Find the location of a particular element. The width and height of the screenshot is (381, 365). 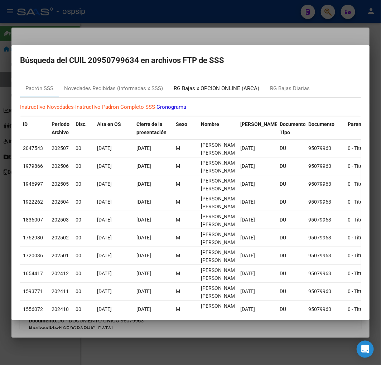

span: Disc. is located at coordinates (81, 124).